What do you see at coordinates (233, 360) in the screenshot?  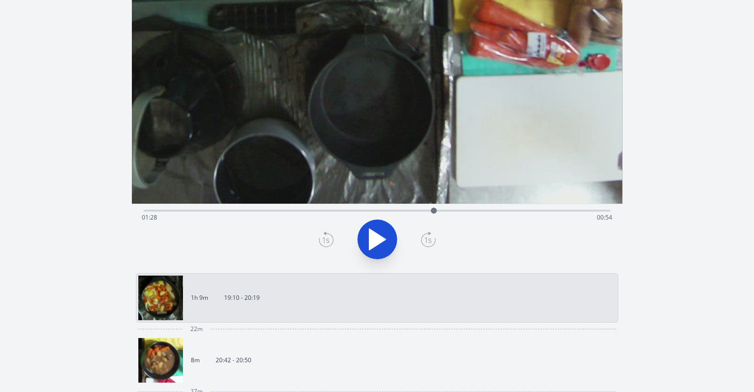 I see `p: 20:42 - 20:50` at bounding box center [233, 360].